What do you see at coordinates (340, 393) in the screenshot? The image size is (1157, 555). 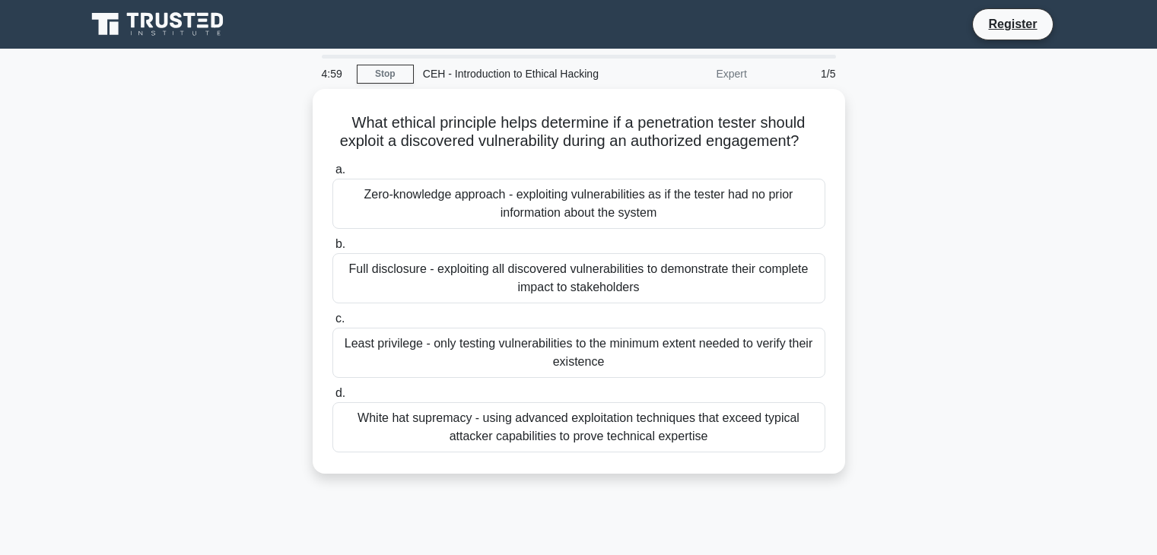 I see `span: d.` at bounding box center [340, 393].